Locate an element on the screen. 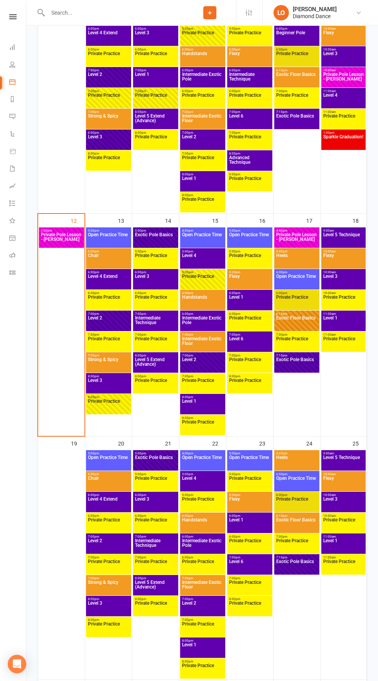 Image resolution: width=378 pixels, height=681 pixels. div: 15 is located at coordinates (219, 220).